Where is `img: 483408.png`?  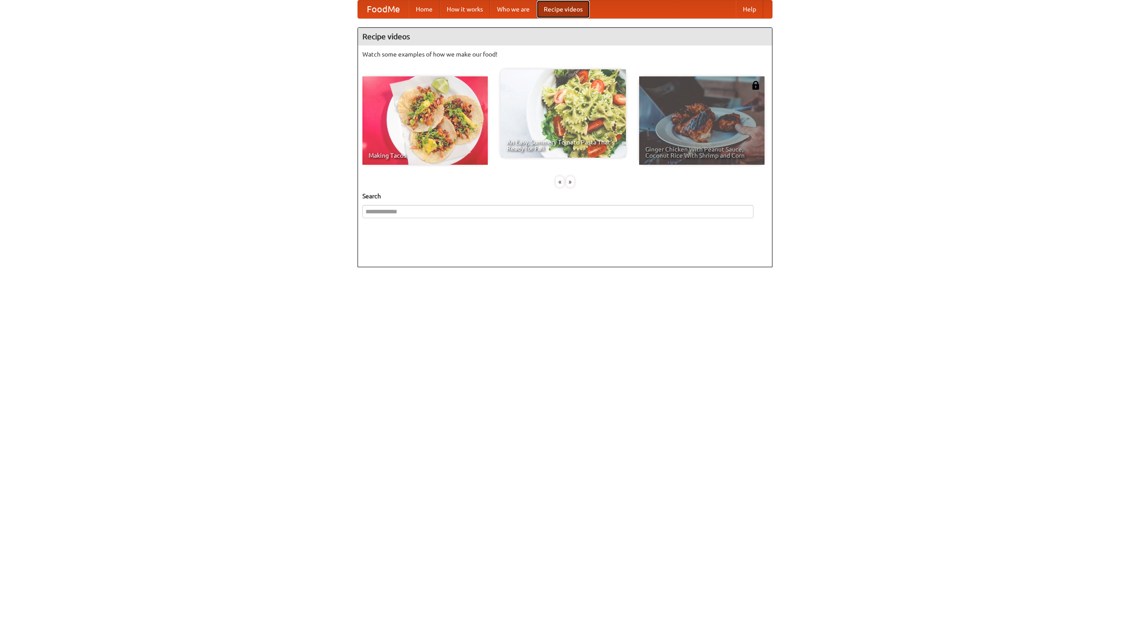
img: 483408.png is located at coordinates (756, 85).